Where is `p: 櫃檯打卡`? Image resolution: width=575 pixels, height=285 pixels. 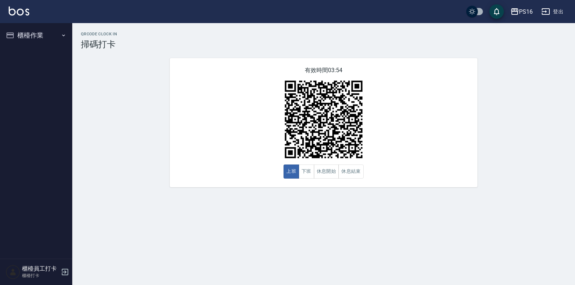 p: 櫃檯打卡 is located at coordinates (40, 276).